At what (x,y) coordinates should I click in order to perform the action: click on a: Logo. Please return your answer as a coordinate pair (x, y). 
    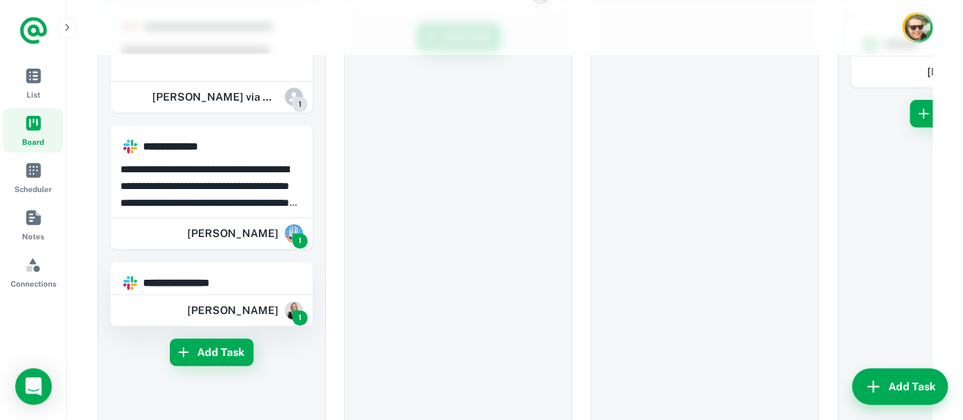
    Looking at the image, I should click on (34, 30).